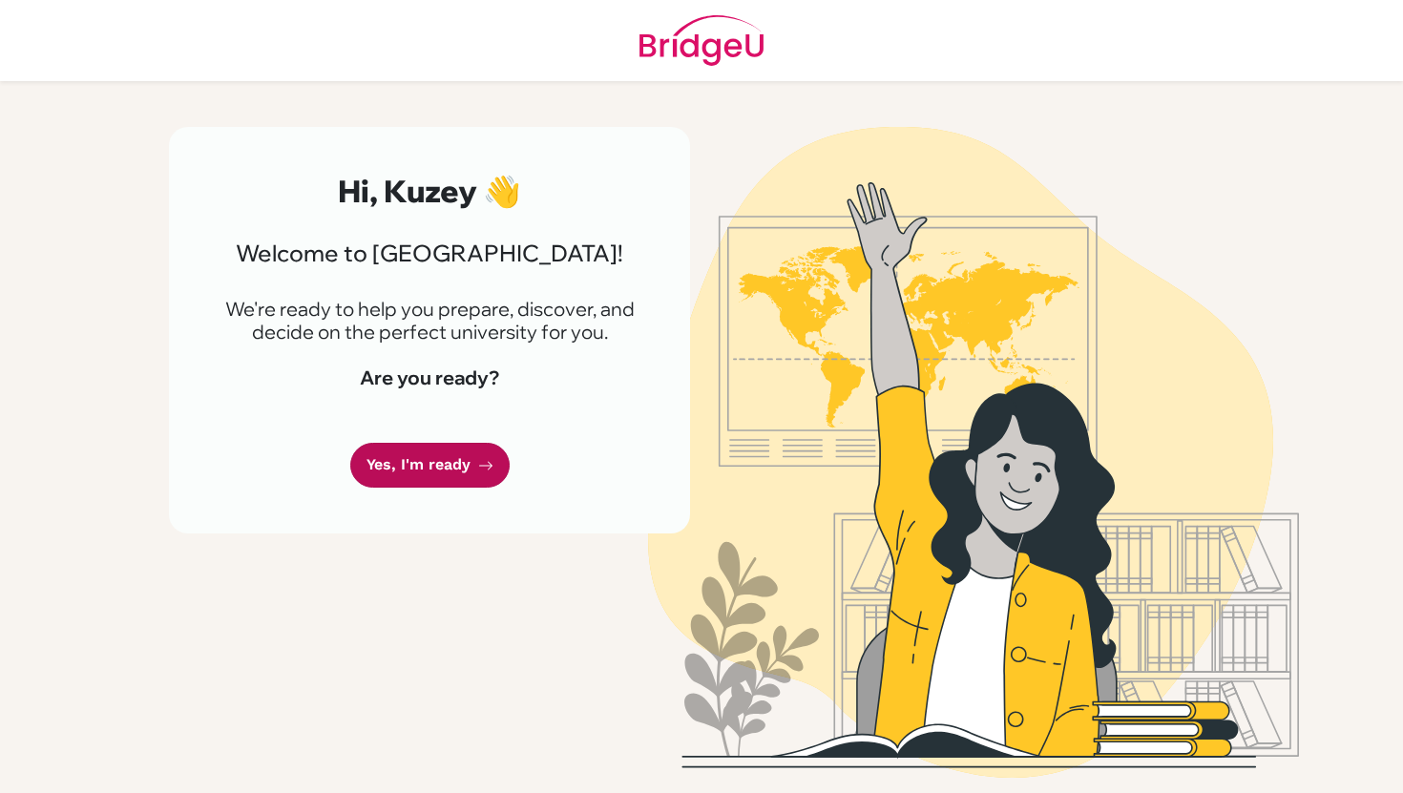 The width and height of the screenshot is (1403, 793). I want to click on p: We're ready to help you prepare, discover, and decide on the perfect university for you., so click(430, 321).